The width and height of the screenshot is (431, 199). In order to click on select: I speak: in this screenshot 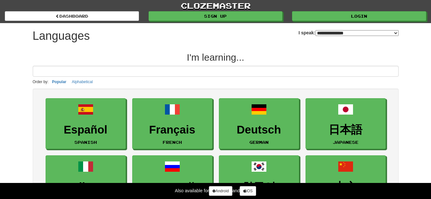, I will do `click(357, 33)`.